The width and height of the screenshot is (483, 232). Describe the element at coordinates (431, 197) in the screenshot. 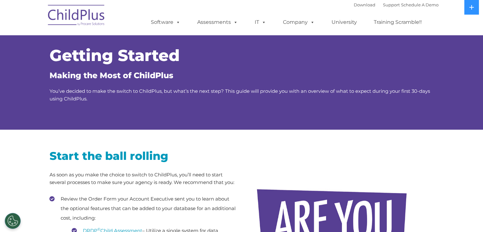

I see `div: Chat Widget` at that location.